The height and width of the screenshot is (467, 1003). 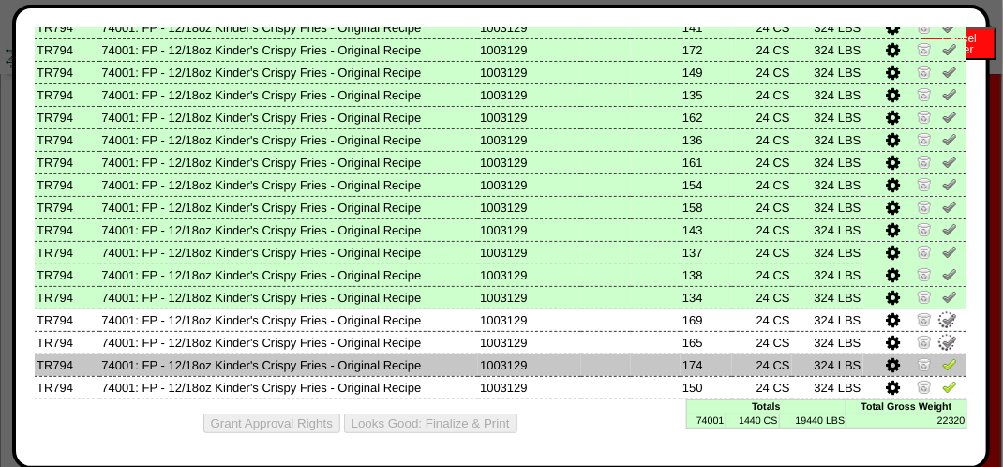 I want to click on td: 141, so click(x=706, y=27).